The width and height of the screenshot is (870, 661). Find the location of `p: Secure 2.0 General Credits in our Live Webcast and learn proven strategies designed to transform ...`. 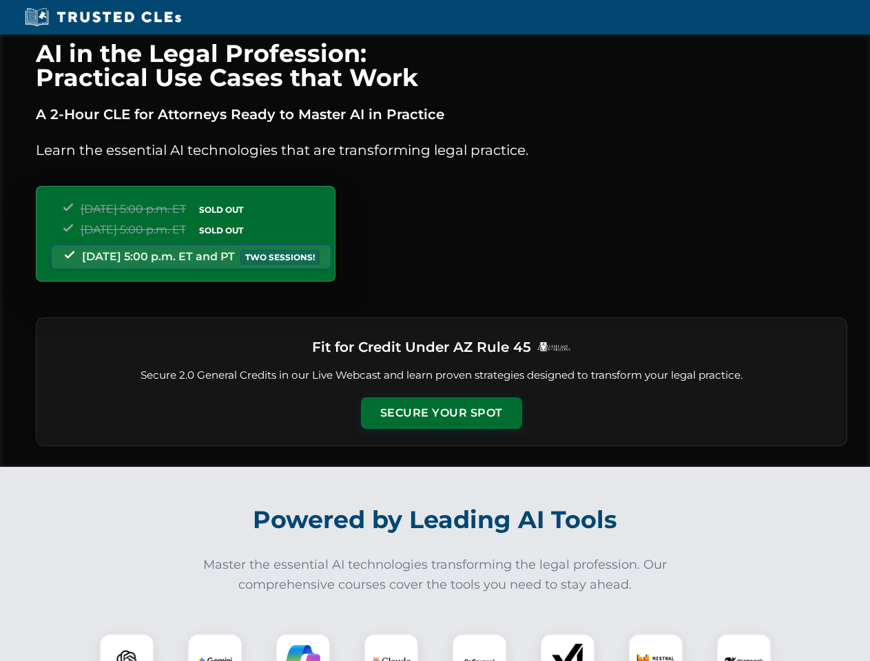

p: Secure 2.0 General Credits in our Live Webcast and learn proven strategies designed to transform ... is located at coordinates (441, 375).